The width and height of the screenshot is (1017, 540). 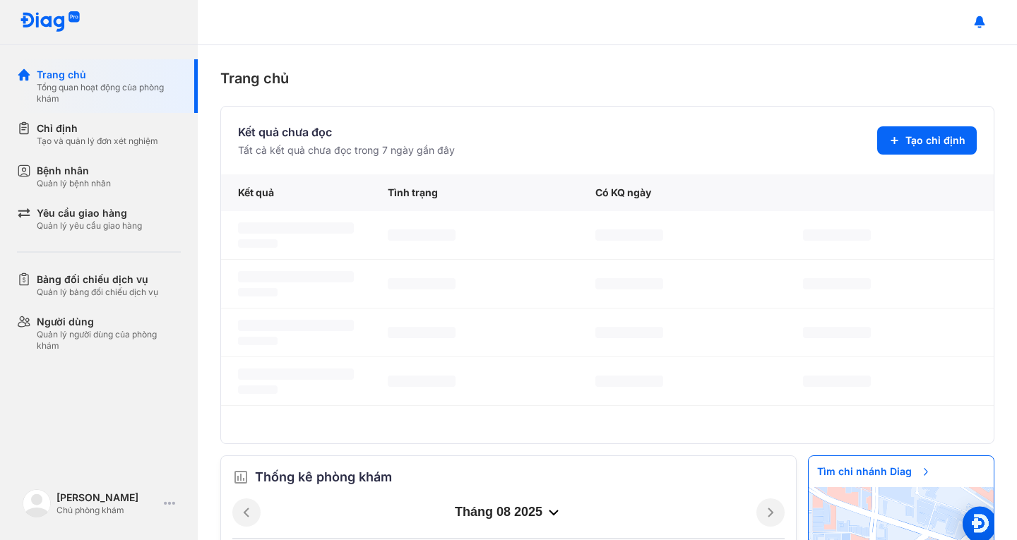 I want to click on div: Bảng đối chiếu dịch vụ, so click(x=97, y=280).